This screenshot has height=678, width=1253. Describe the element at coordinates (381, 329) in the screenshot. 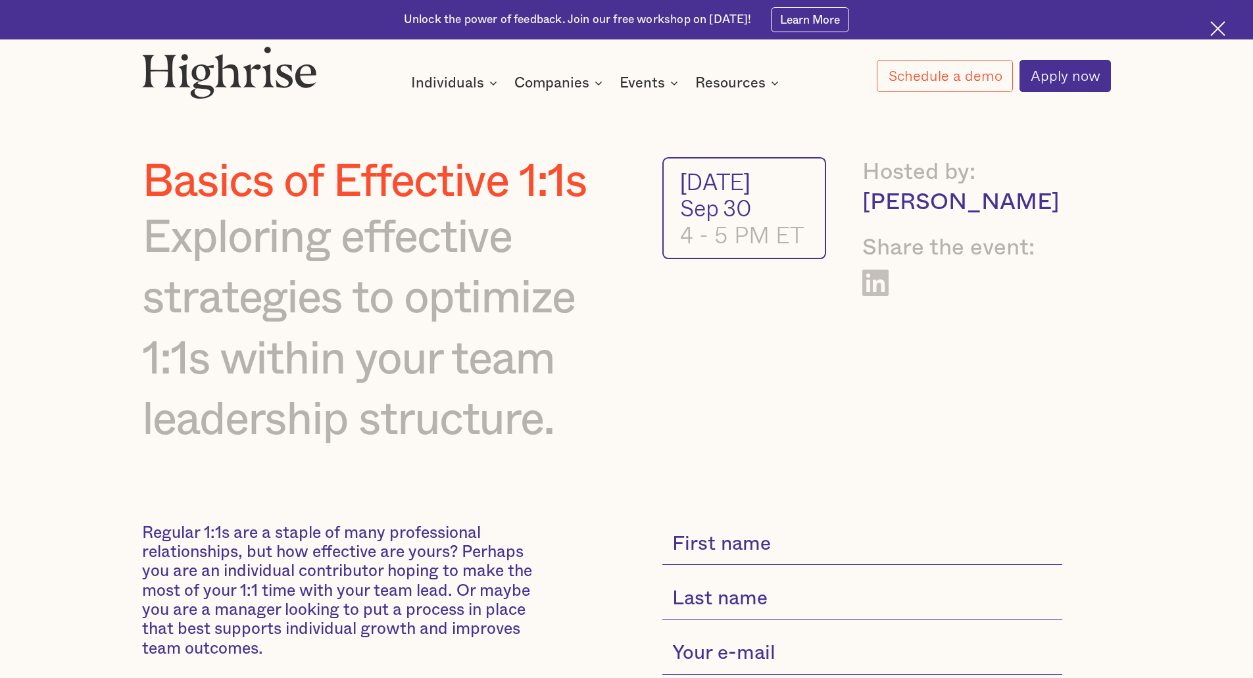

I see `div: Exploring effective strategies to optimize 1:1s within your team leadership structure.` at that location.